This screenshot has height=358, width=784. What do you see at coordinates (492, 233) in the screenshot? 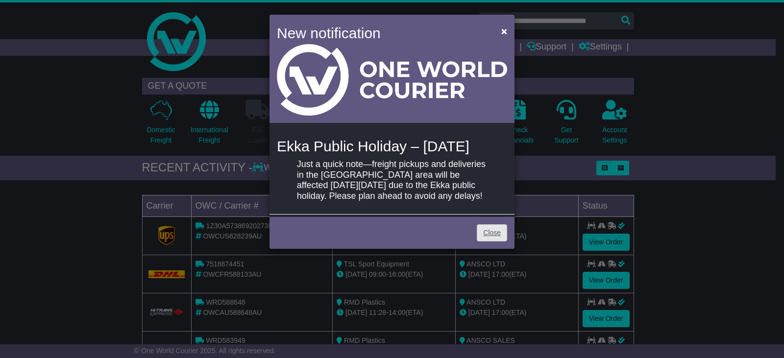
I see `a: Close` at bounding box center [492, 233].